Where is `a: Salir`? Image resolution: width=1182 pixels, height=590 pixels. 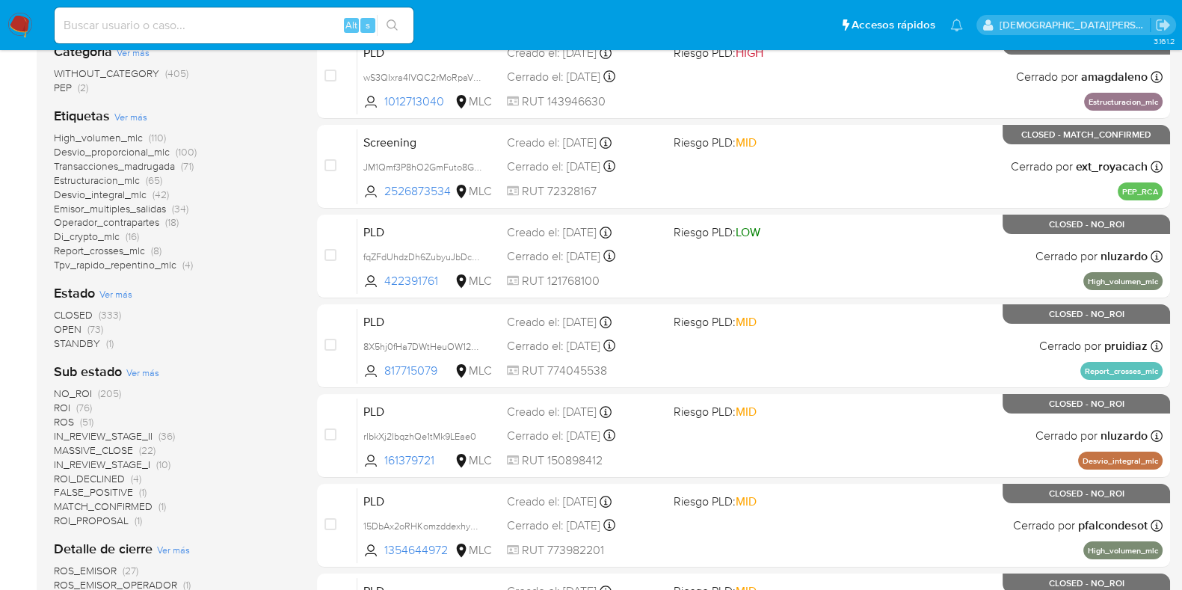
a: Salir is located at coordinates (1162, 25).